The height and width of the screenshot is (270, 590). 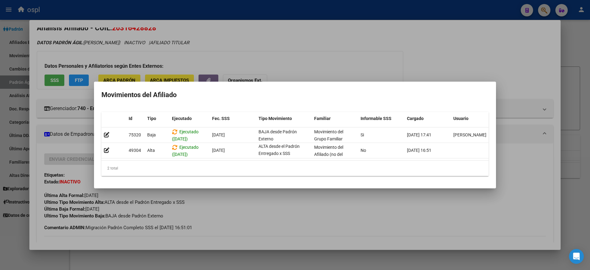 I want to click on span: 49304, so click(x=135, y=150).